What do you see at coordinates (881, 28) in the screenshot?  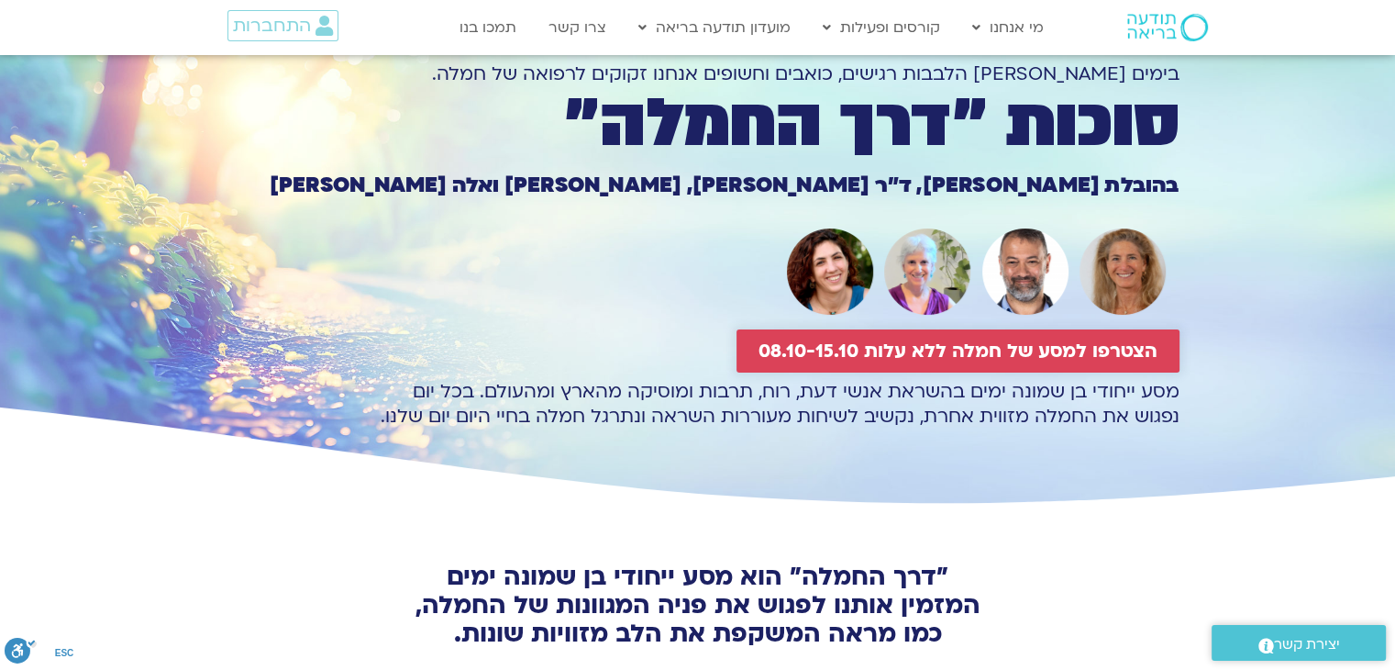 I see `a: קורסים ופעילות` at bounding box center [881, 28].